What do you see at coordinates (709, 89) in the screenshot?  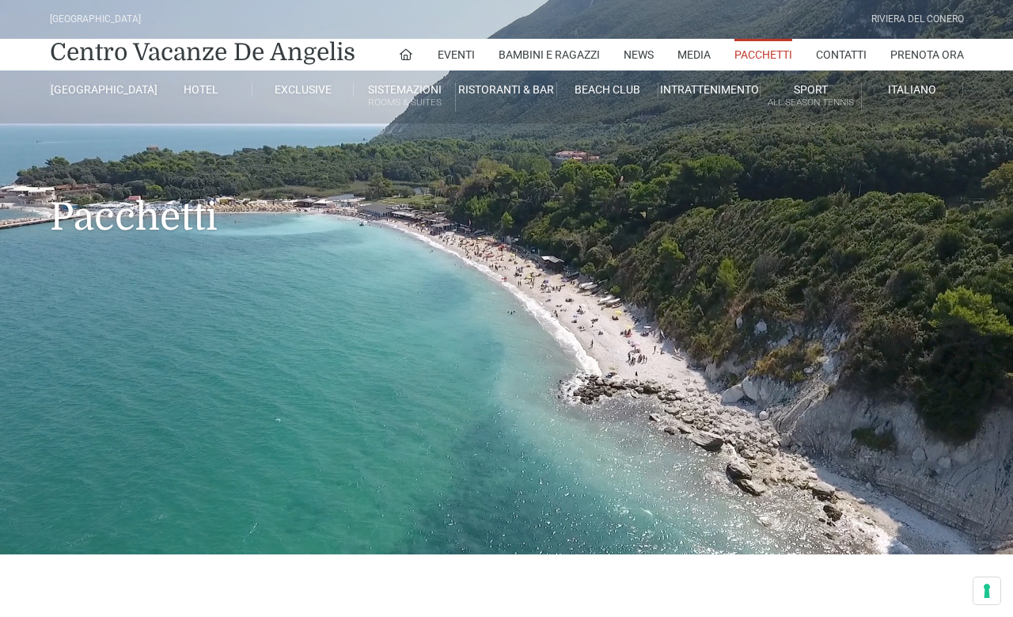 I see `a: Intrattenimento` at bounding box center [709, 89].